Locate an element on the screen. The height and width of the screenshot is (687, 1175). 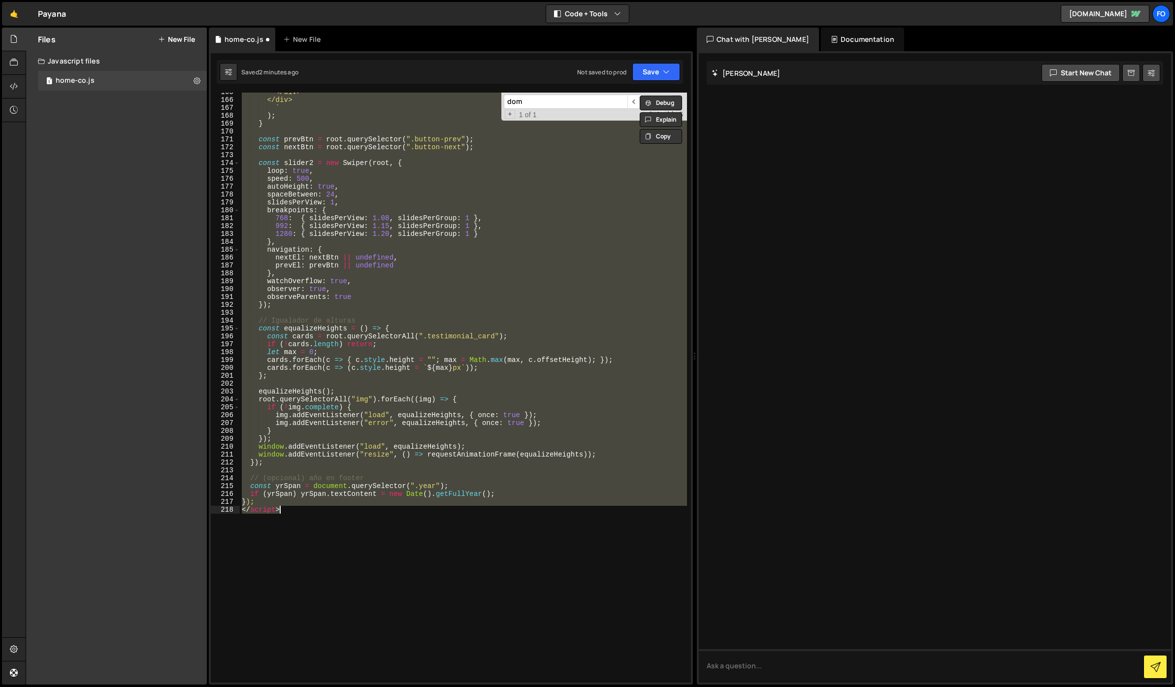
div: 201 is located at coordinates (225, 376).